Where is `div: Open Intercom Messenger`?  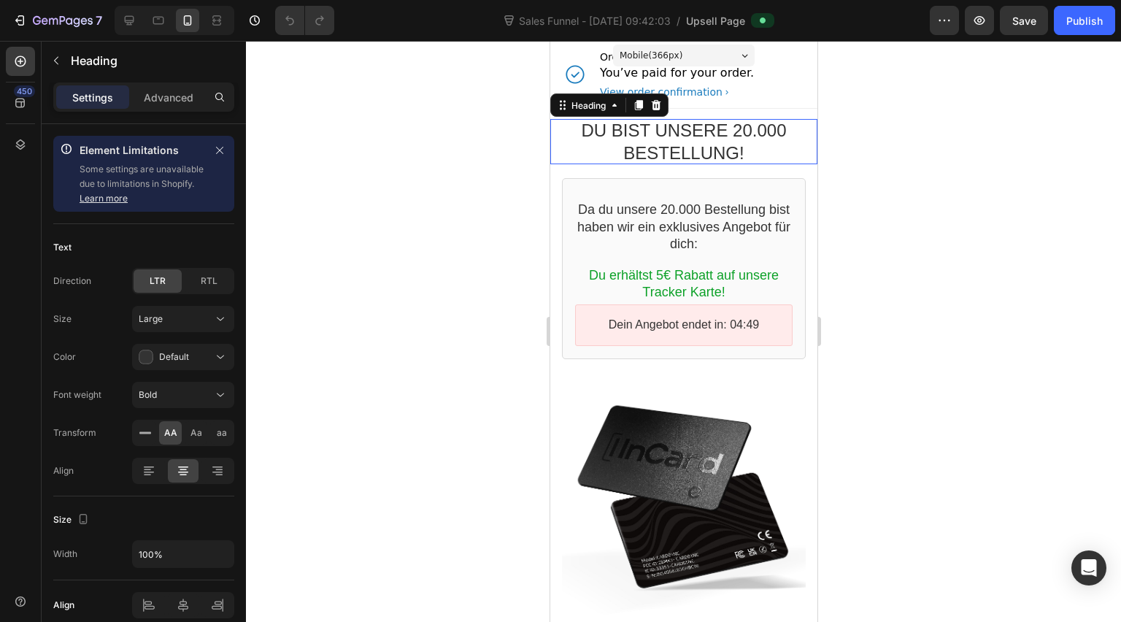 div: Open Intercom Messenger is located at coordinates (1089, 568).